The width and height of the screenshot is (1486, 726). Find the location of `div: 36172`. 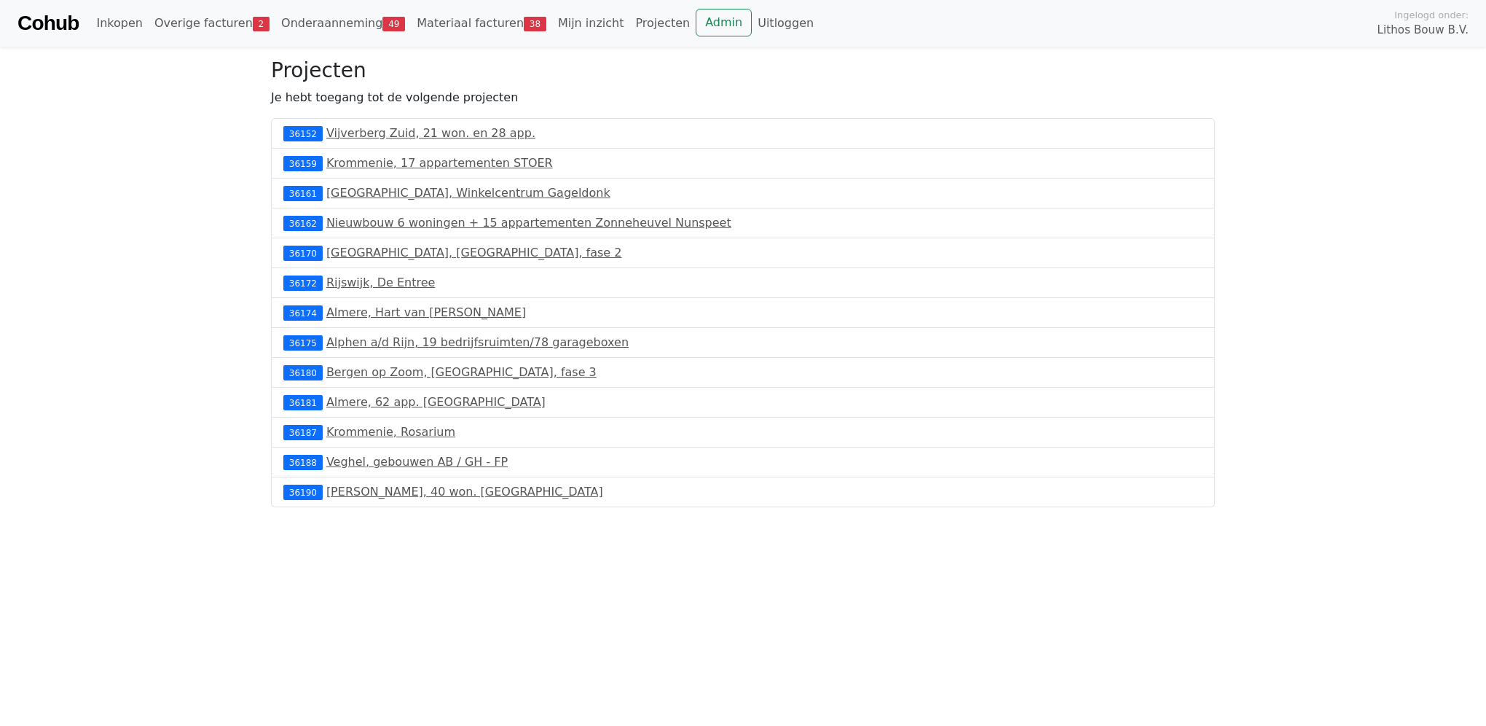

div: 36172 is located at coordinates (303, 283).